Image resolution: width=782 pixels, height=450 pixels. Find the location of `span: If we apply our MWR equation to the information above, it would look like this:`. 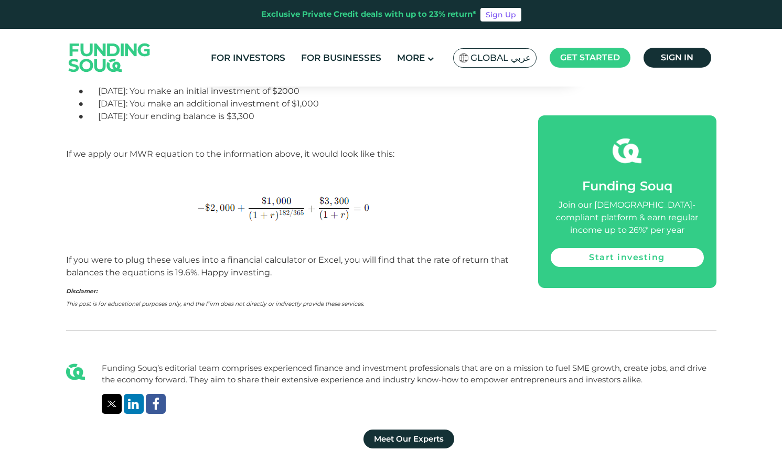

span: If we apply our MWR equation to the information above, it would look like this: is located at coordinates (230, 154).